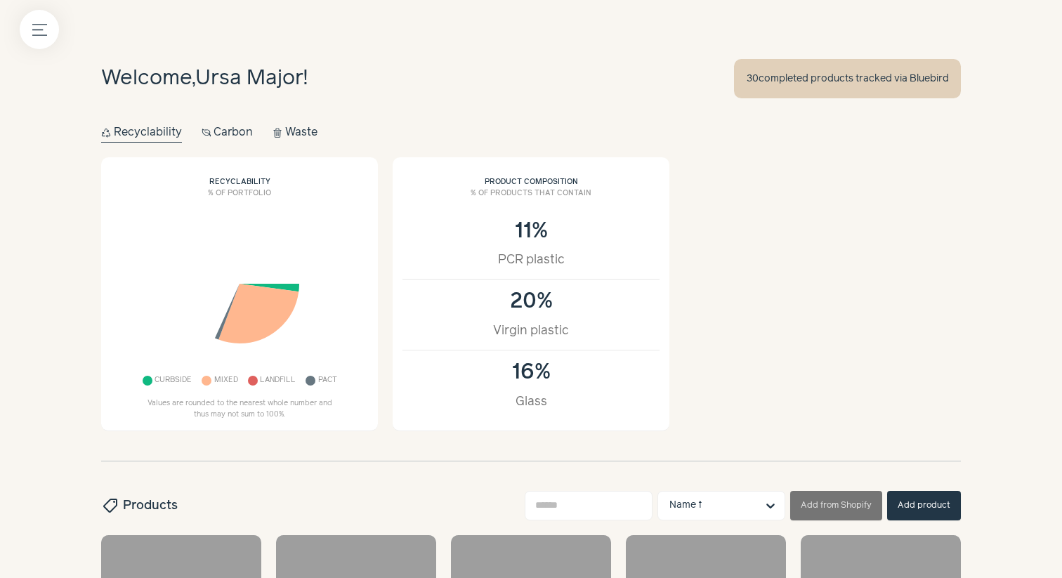 This screenshot has width=1062, height=578. Describe the element at coordinates (139, 506) in the screenshot. I see `h2: Products` at that location.